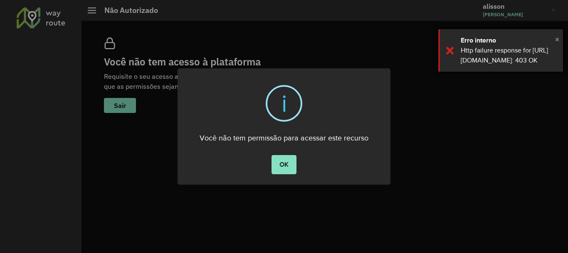  Describe the element at coordinates (558, 39) in the screenshot. I see `button: Close` at that location.